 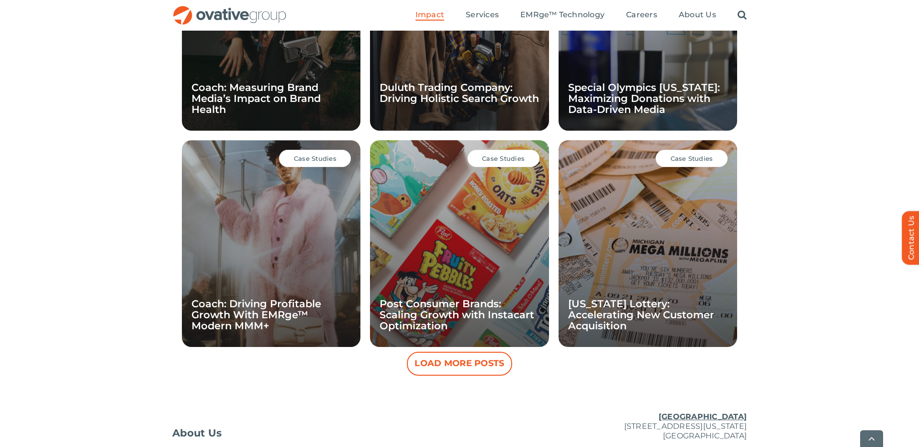 What do you see at coordinates (256, 98) in the screenshot?
I see `a: Coach: Measuring Brand Media’s Impact on Brand Health` at bounding box center [256, 98].